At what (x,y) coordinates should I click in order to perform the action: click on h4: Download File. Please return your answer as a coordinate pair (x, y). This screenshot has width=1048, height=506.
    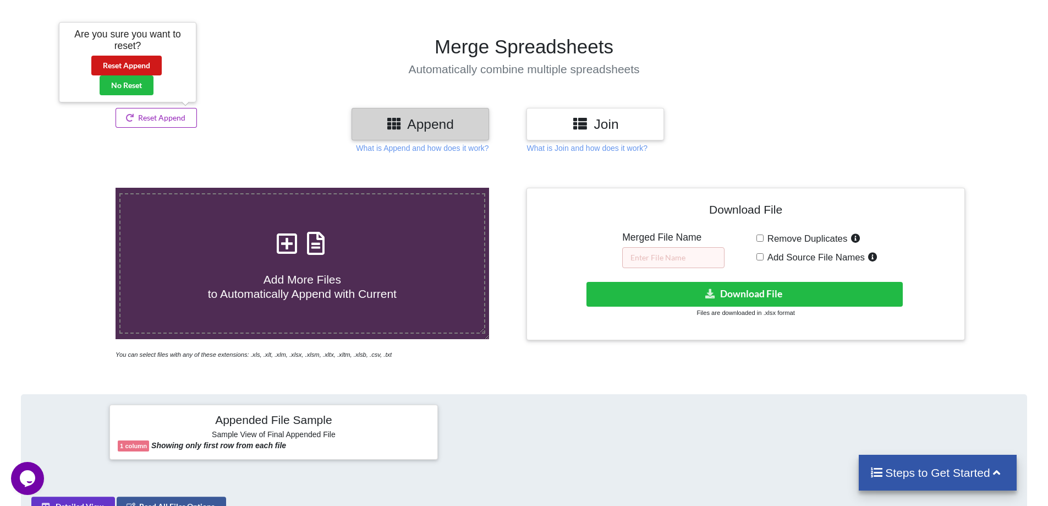
    Looking at the image, I should click on (746, 211).